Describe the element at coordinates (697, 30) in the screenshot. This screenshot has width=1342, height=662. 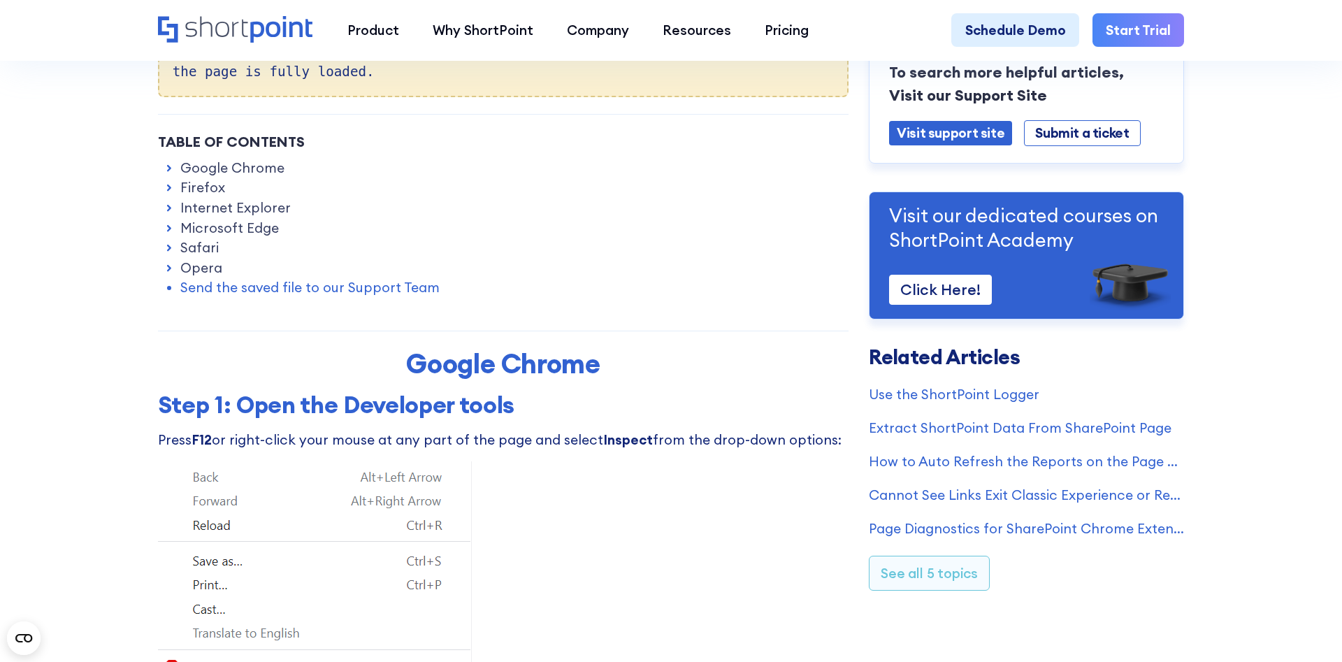
I see `div: Resources` at that location.